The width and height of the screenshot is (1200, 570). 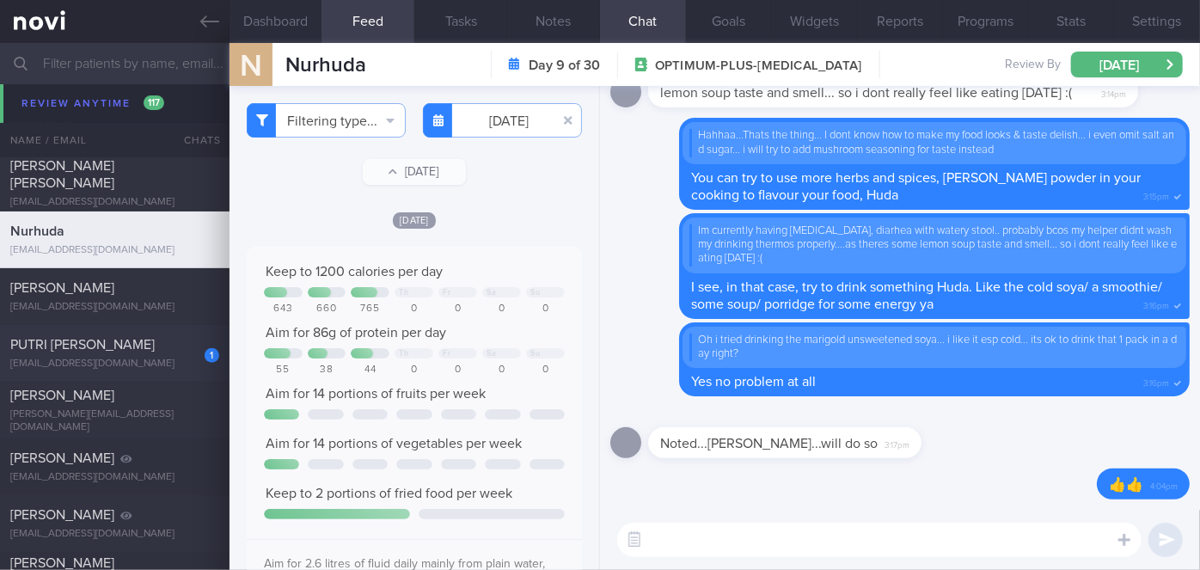 What do you see at coordinates (1156, 194) in the screenshot?
I see `span: 3:15pm` at bounding box center [1156, 194].